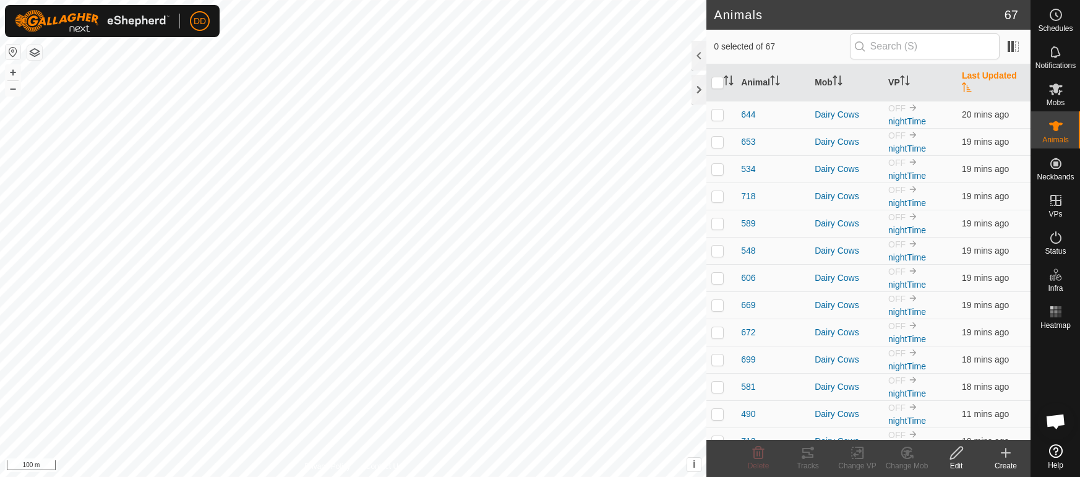 The width and height of the screenshot is (1080, 477). I want to click on div: Tracks, so click(808, 466).